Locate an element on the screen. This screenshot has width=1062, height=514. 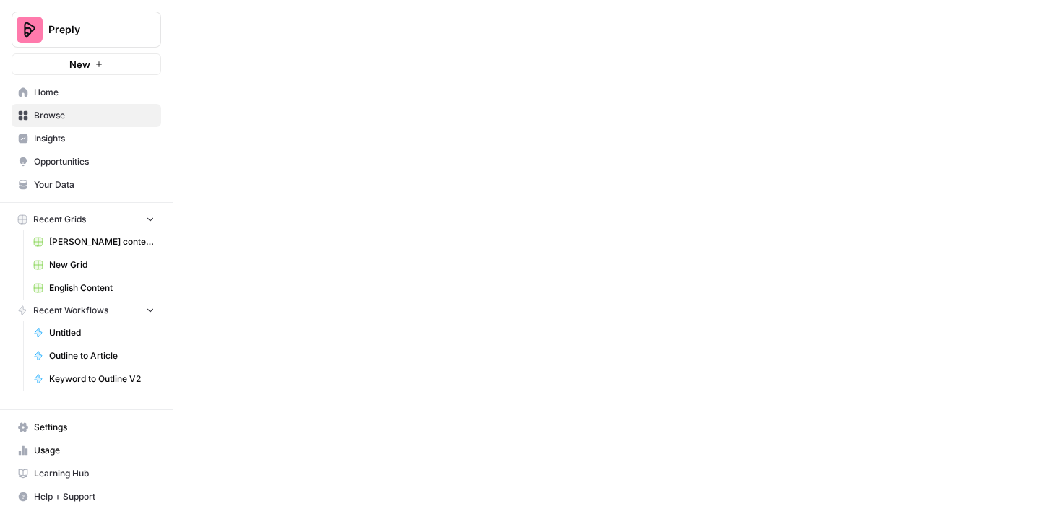
button: Recent Grids is located at coordinates (86, 220).